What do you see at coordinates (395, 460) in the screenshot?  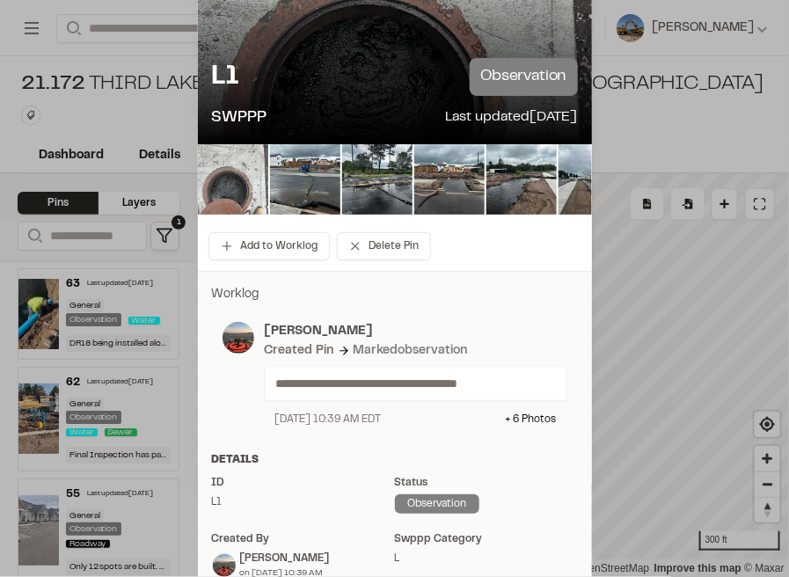 I see `div: Details` at bounding box center [395, 460].